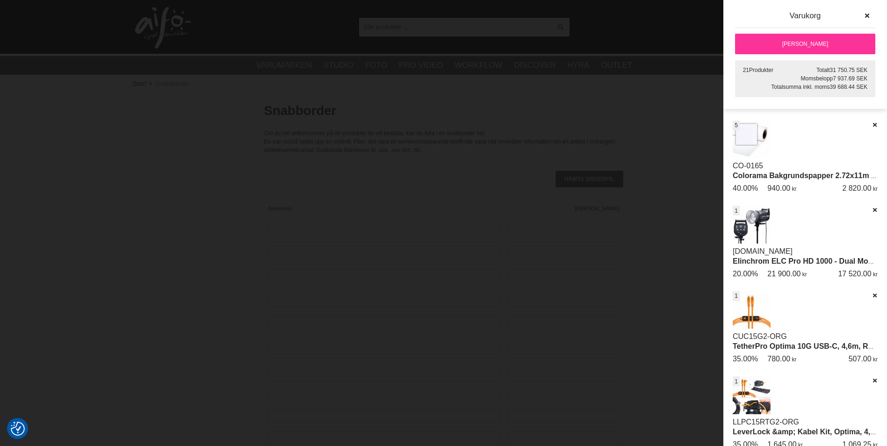 This screenshot has height=446, width=887. I want to click on span: 5, so click(736, 125).